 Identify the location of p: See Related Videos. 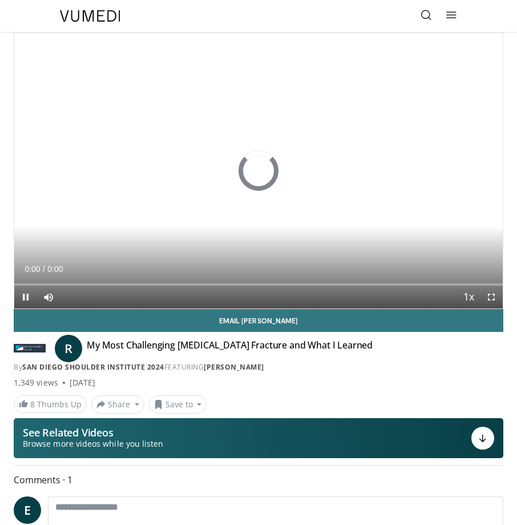
(93, 432).